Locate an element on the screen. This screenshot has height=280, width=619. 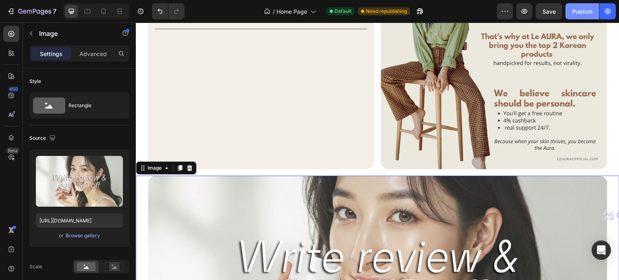
div: Source is located at coordinates (43, 138).